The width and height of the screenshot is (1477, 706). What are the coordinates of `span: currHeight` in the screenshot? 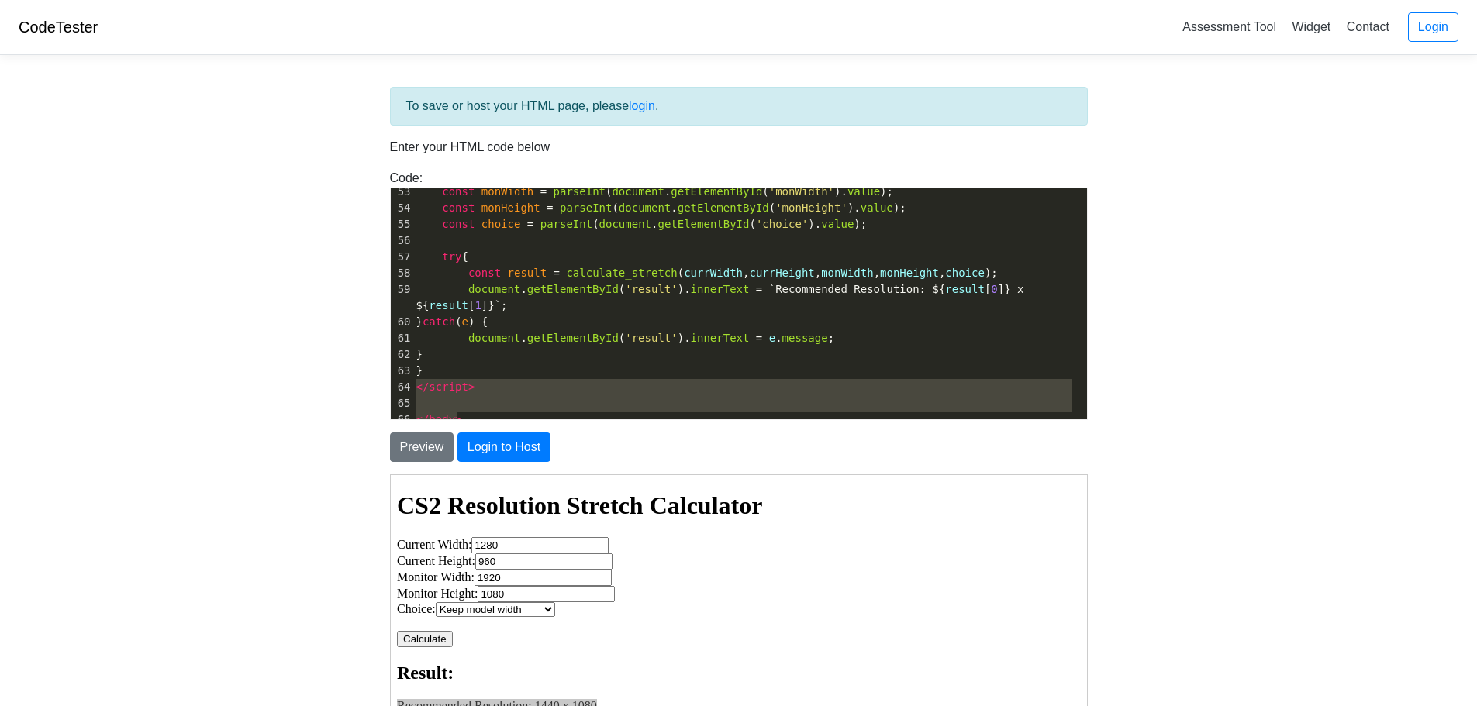 It's located at (781, 273).